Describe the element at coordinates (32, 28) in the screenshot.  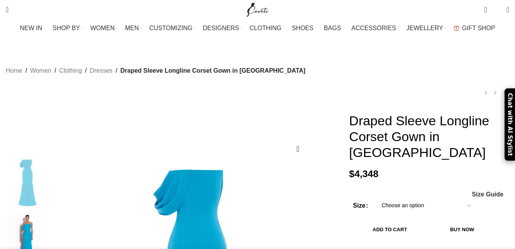
I see `a: NEW IN` at that location.